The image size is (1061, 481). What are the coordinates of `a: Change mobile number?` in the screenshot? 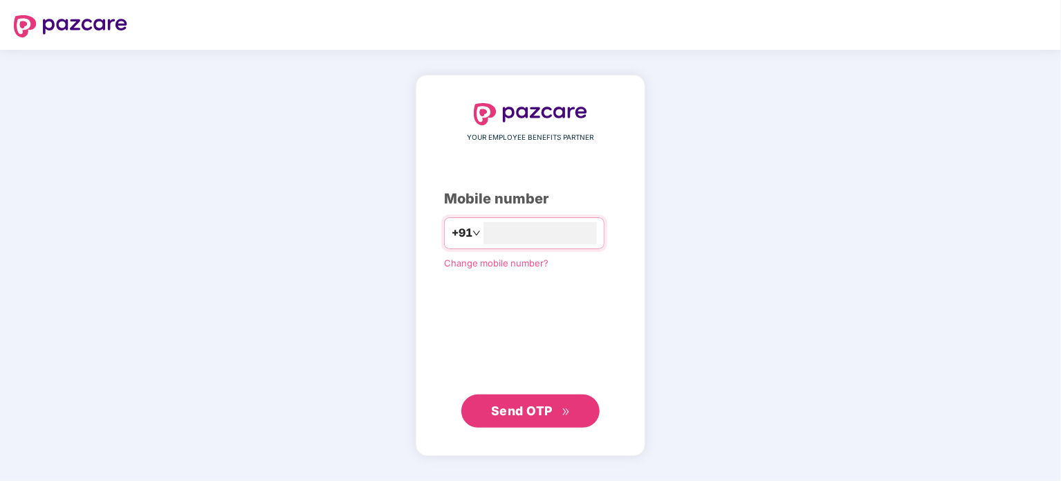 It's located at (496, 263).